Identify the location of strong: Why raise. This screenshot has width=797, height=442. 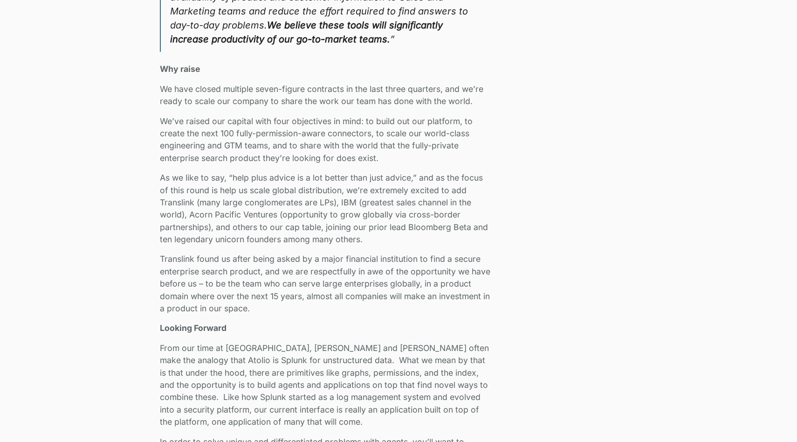
(180, 69).